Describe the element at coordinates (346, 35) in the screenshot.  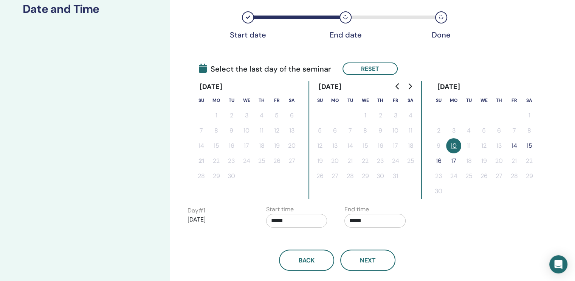
I see `div: End date` at that location.